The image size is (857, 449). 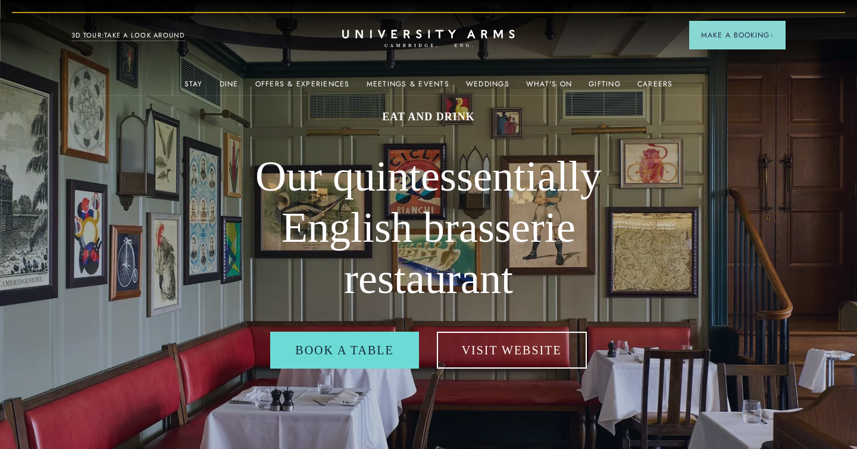 What do you see at coordinates (128, 36) in the screenshot?
I see `a: 3D TOUR:TAKE A LOOK AROUND` at bounding box center [128, 36].